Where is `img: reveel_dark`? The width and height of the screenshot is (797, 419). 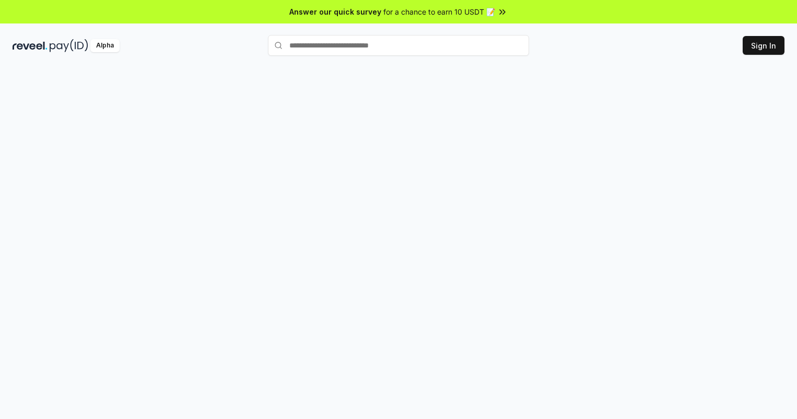
img: reveel_dark is located at coordinates (30, 45).